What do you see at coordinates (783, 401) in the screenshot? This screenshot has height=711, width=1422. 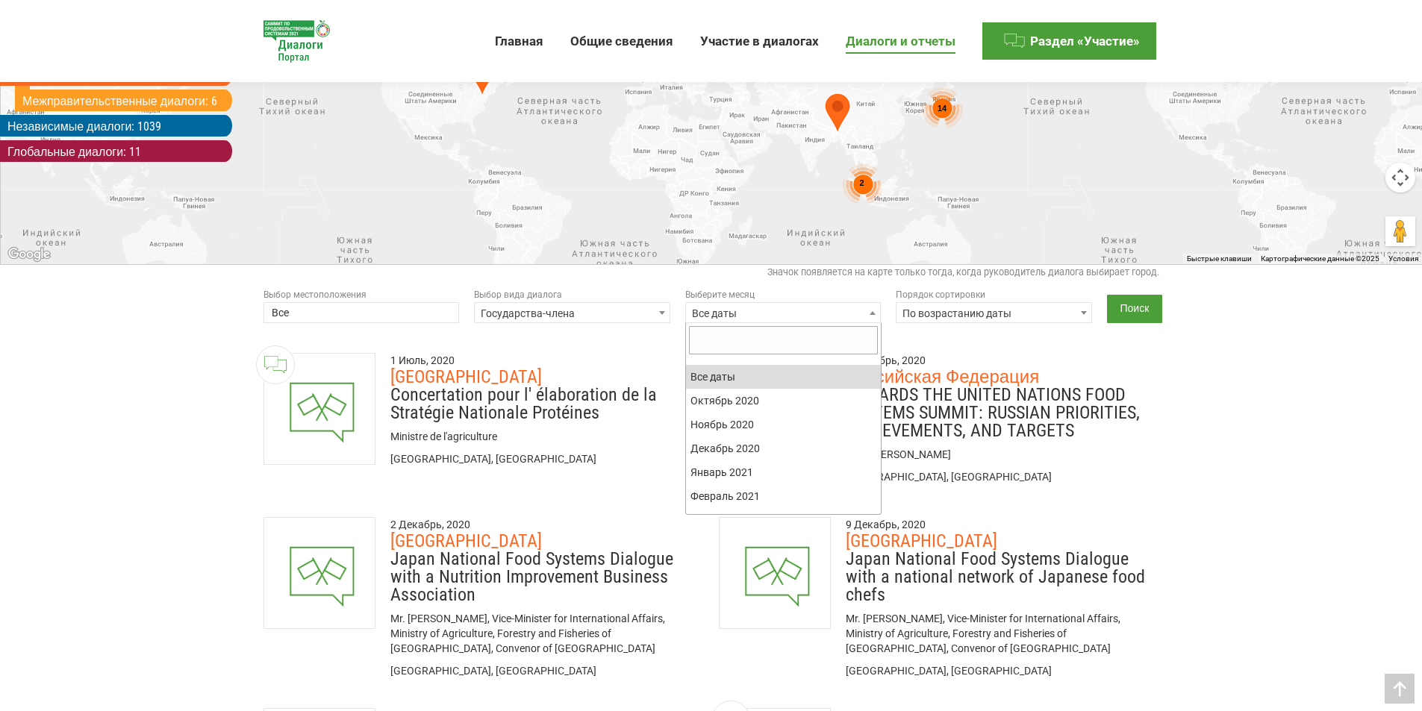 I see `li: Октябрь 2020` at bounding box center [783, 401].